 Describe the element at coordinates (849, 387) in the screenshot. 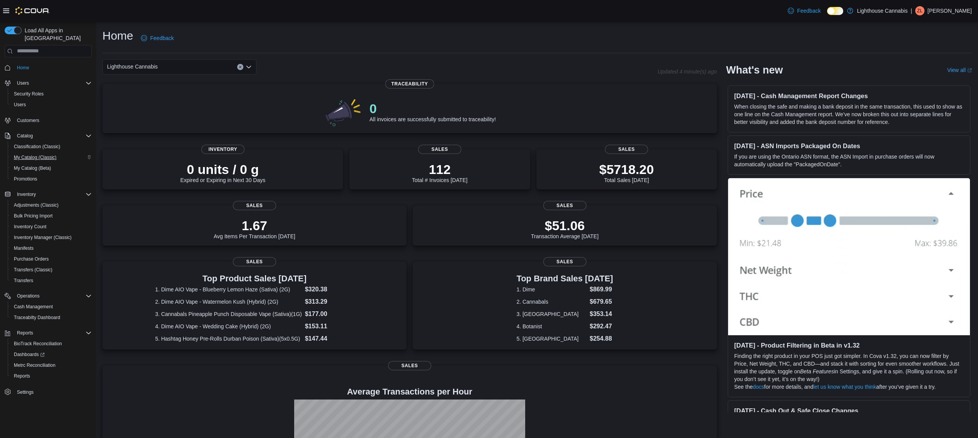

I see `p: See the for more details, and after you’ve given it a try.` at that location.